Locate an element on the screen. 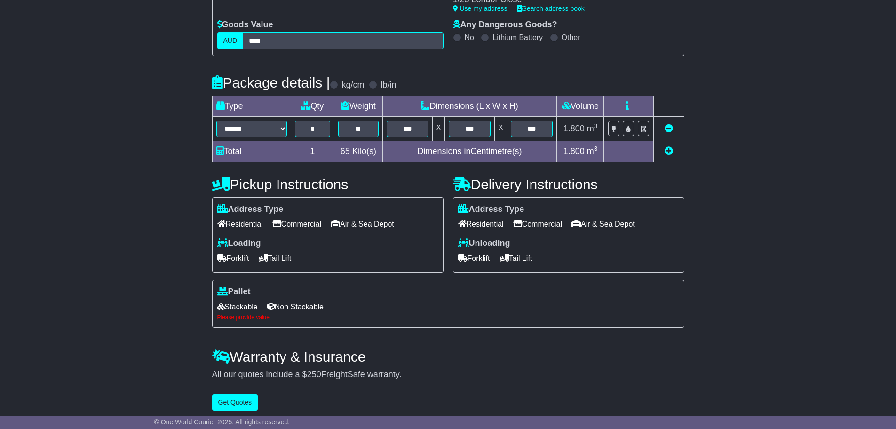 The image size is (896, 429). label: Any Dangerous Goods? is located at coordinates (505, 25).